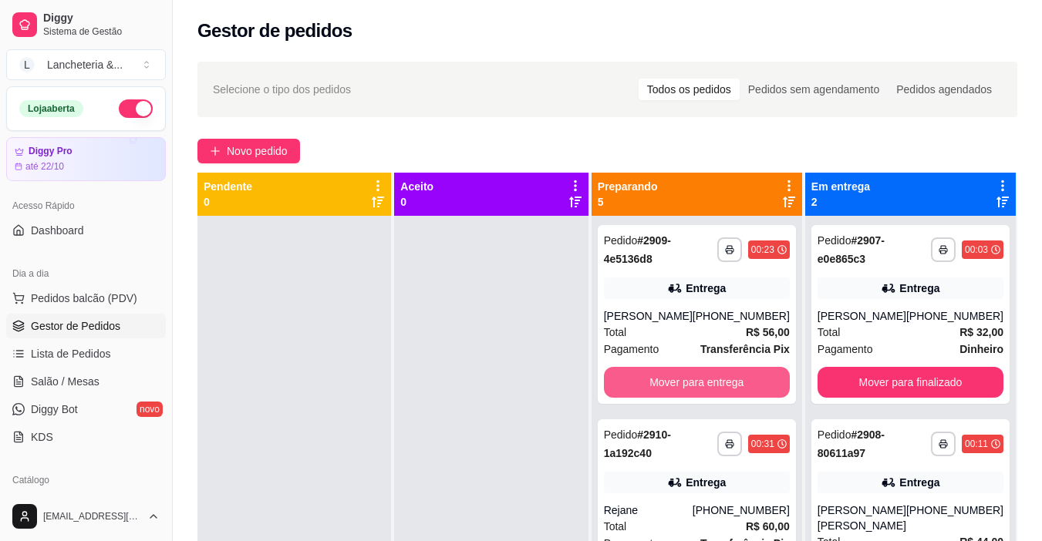 This screenshot has height=541, width=1042. What do you see at coordinates (689, 89) in the screenshot?
I see `div: Todos os pedidos` at bounding box center [689, 89].